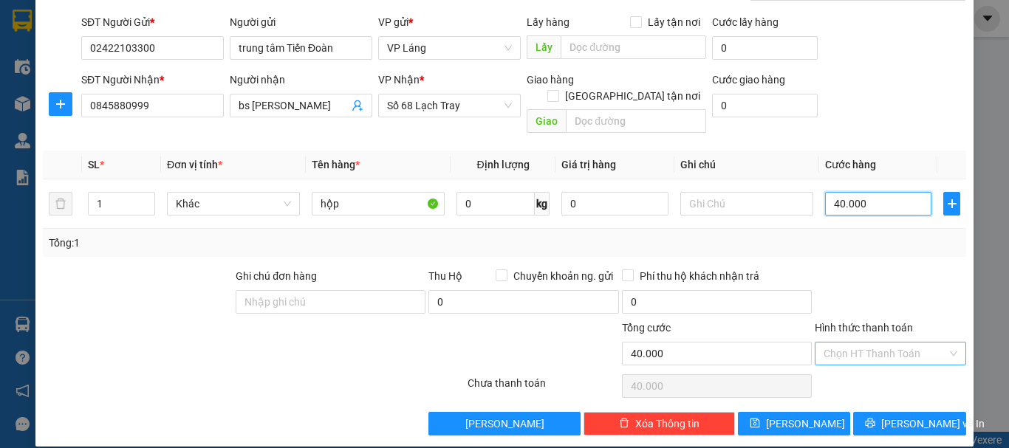 The height and width of the screenshot is (448, 1009). Describe the element at coordinates (44, 96) in the screenshot. I see `img: logo` at that location.